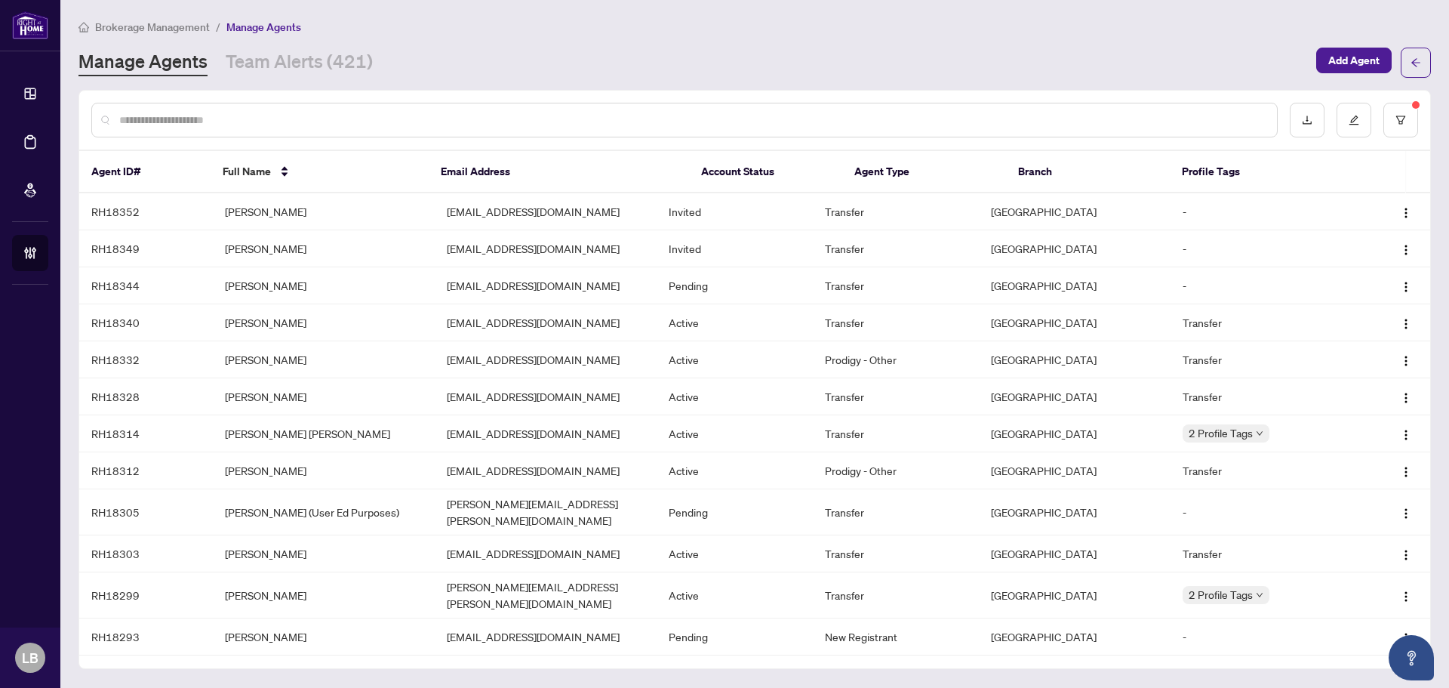 This screenshot has width=1449, height=688. Describe the element at coordinates (143, 63) in the screenshot. I see `a: Manage Agents` at that location.